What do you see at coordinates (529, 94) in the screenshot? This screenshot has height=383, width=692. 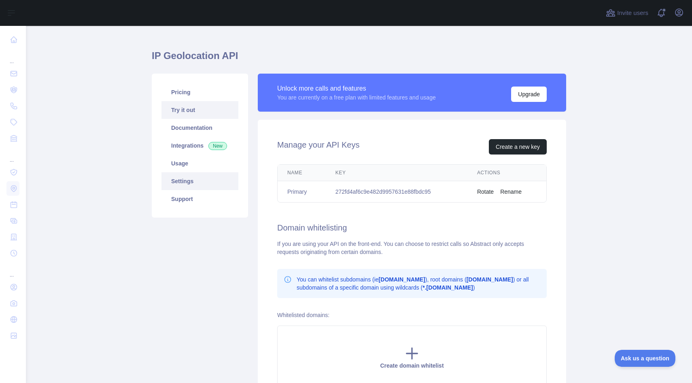 I see `button: Upgrade` at bounding box center [529, 94].